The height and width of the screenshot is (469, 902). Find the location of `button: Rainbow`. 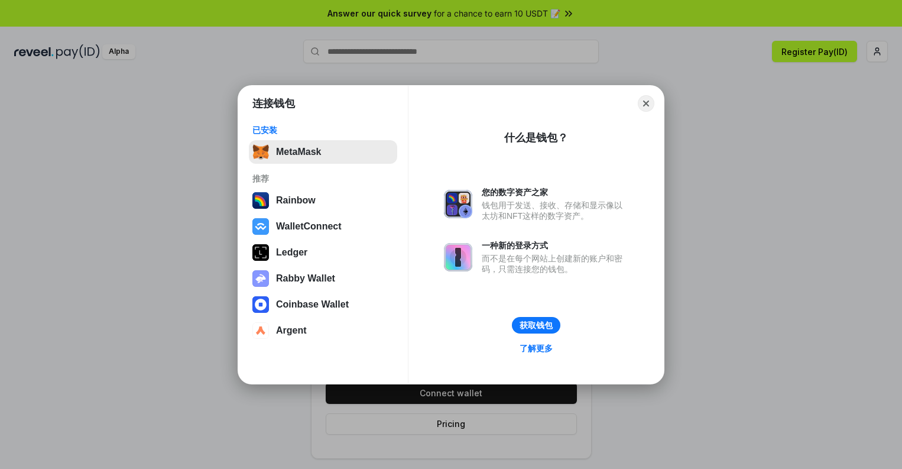

button: Rainbow is located at coordinates (323, 200).